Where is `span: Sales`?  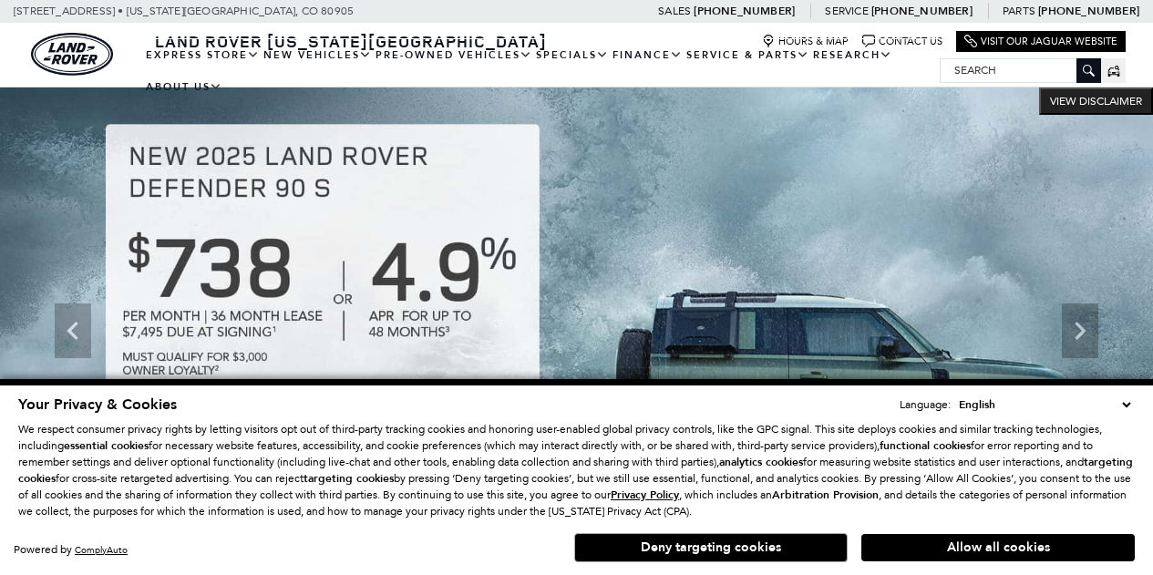
span: Sales is located at coordinates (674, 11).